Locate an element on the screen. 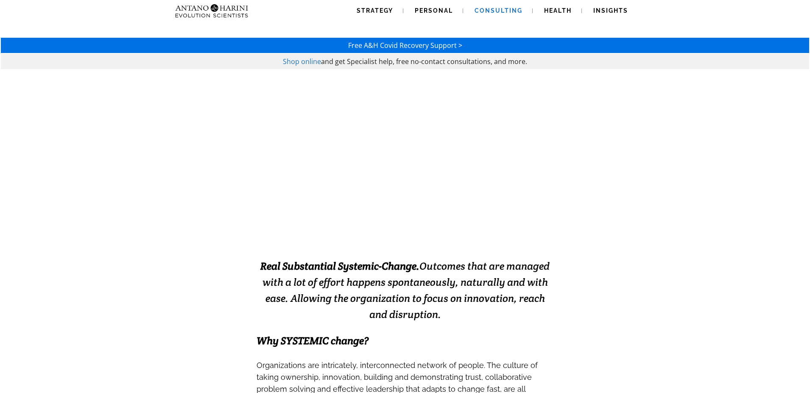 This screenshot has height=393, width=810. span: Why SYSTEMIC change? is located at coordinates (313, 341).